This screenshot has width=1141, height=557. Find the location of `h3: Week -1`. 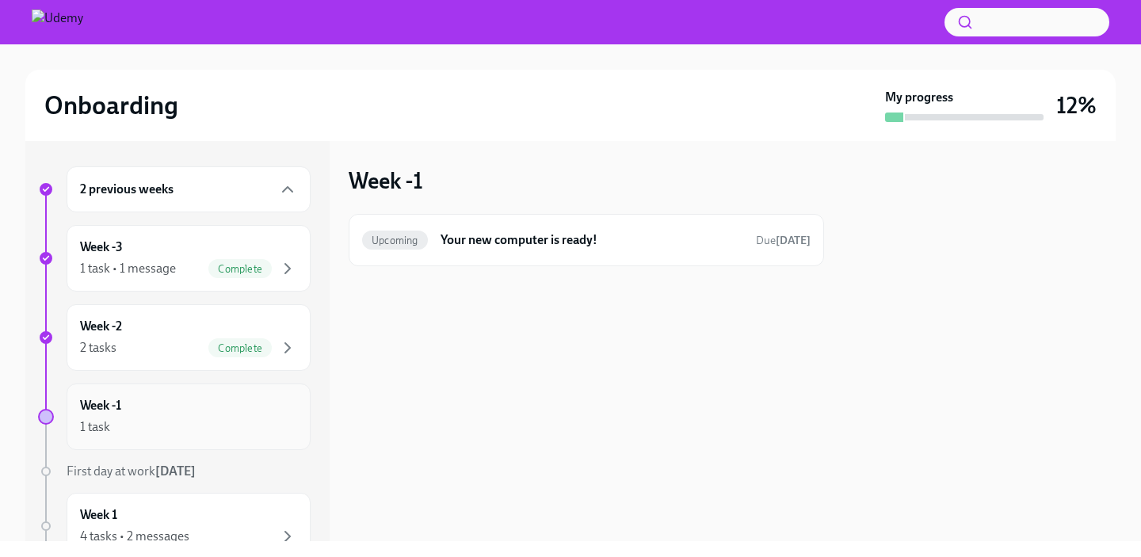

h3: Week -1 is located at coordinates (386, 181).